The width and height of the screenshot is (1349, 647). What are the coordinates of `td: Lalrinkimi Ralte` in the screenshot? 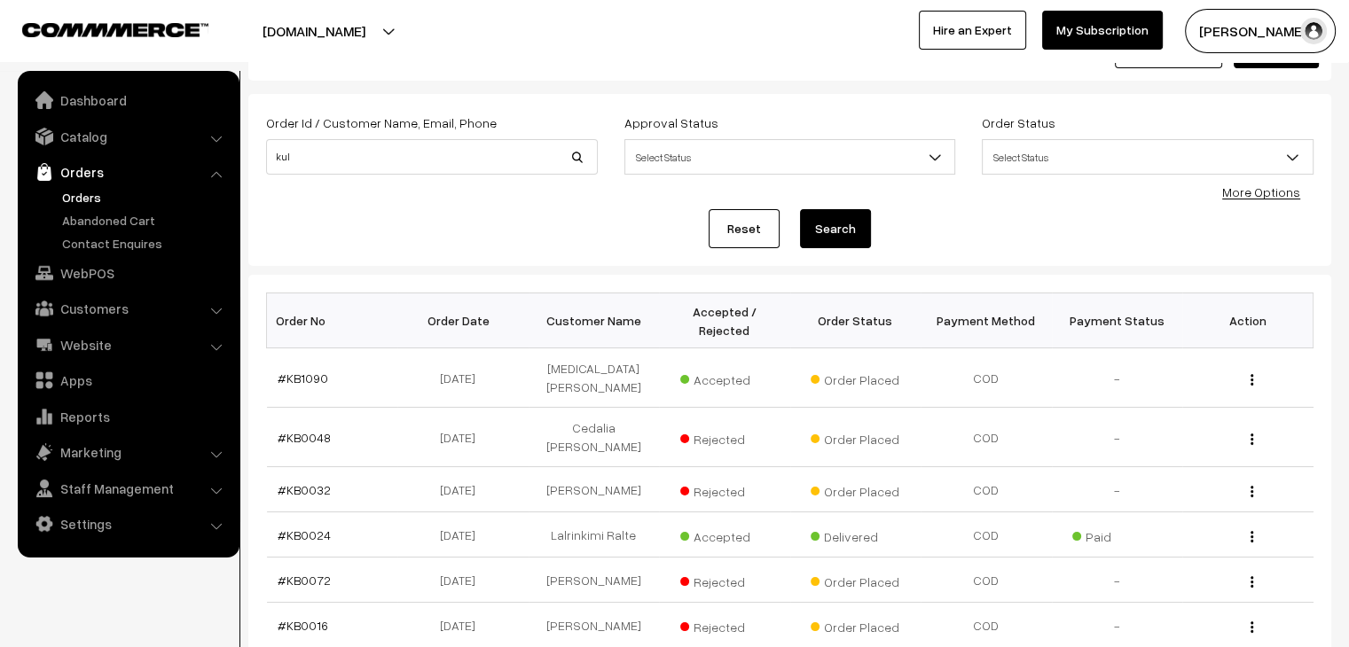 It's located at (594, 535).